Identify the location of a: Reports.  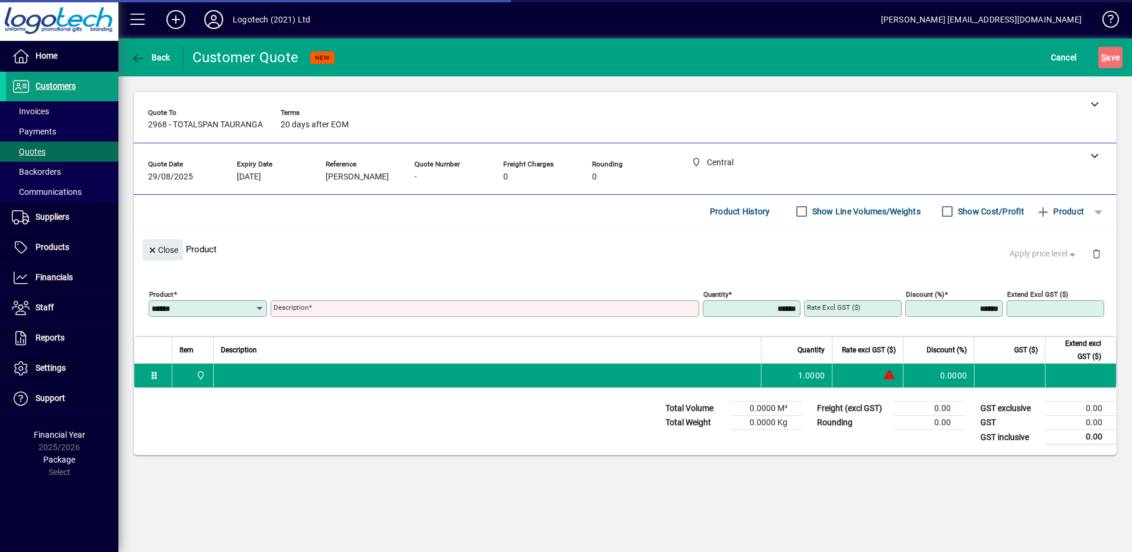
(62, 338).